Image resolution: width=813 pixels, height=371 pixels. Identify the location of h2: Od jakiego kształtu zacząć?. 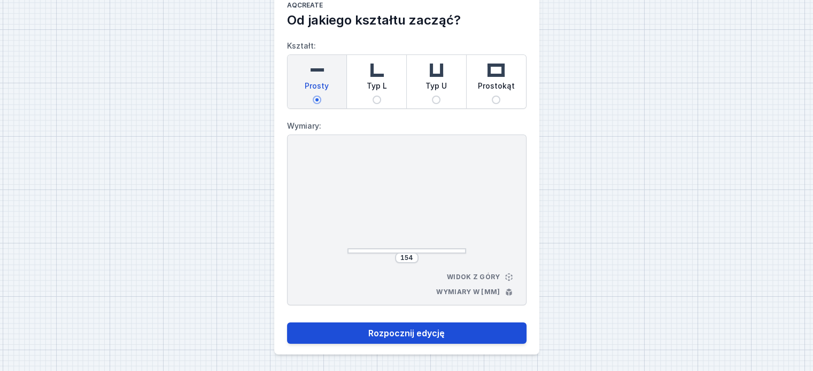
(407, 20).